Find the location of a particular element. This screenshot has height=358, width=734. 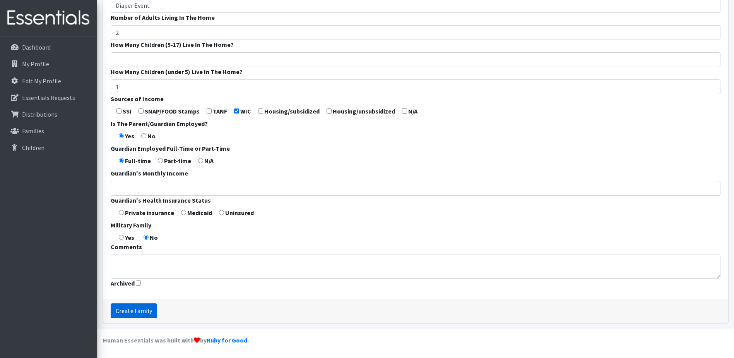

a: Families is located at coordinates (48, 131).